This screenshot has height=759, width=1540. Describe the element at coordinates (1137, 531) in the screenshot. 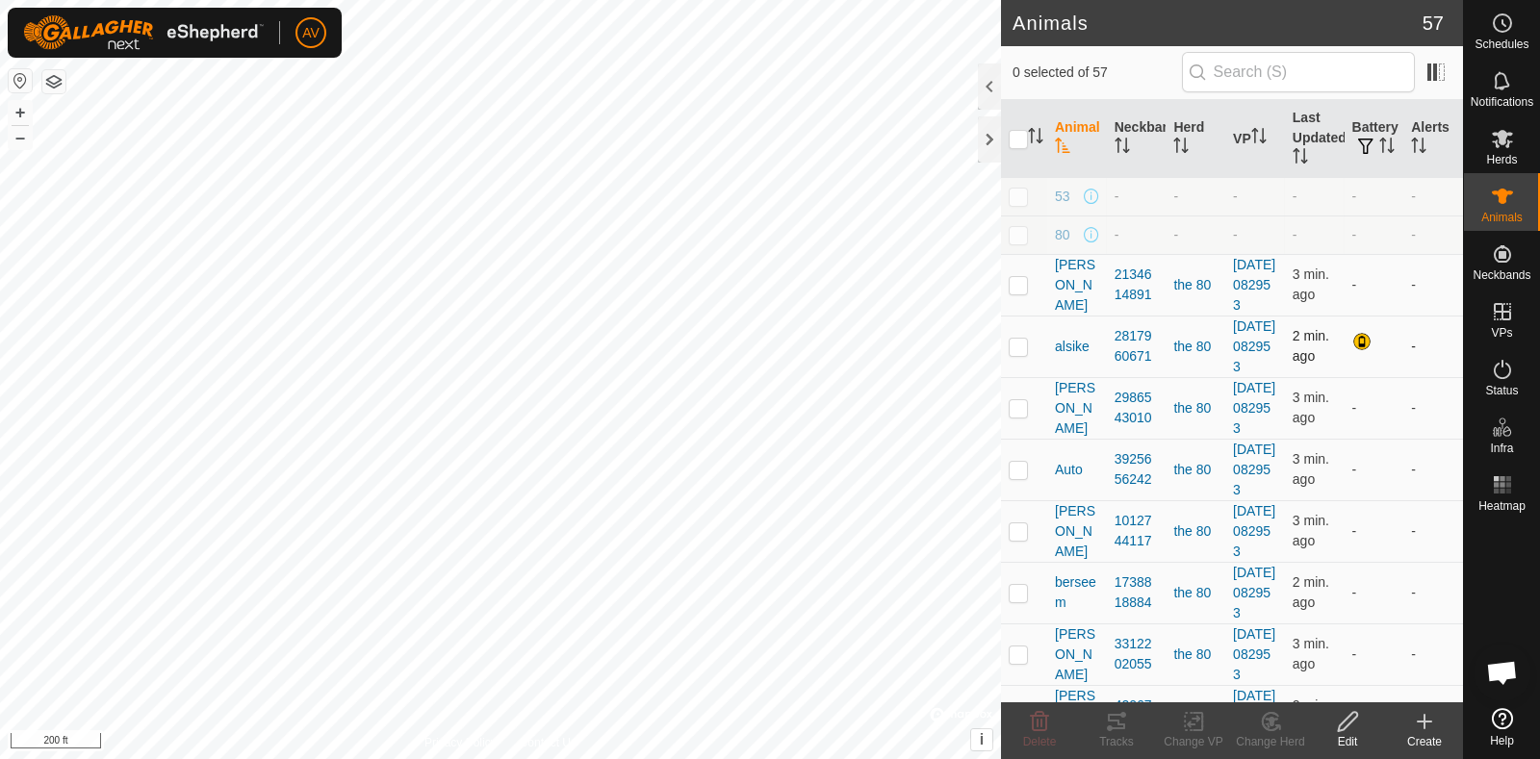

I see `div: 1012744117` at that location.